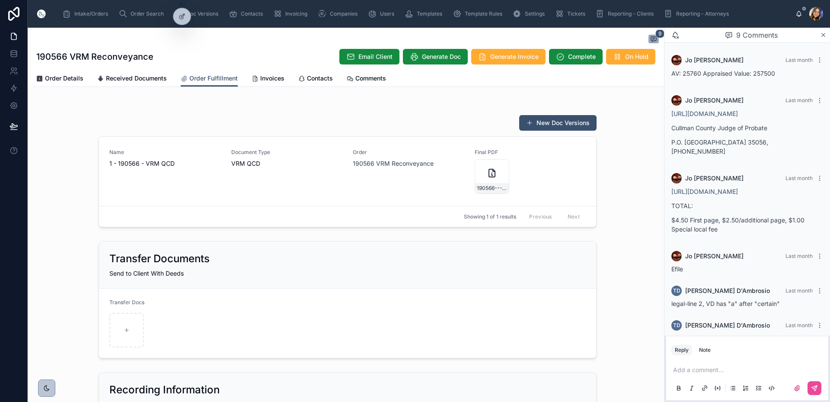  I want to click on a: Order Details, so click(60, 79).